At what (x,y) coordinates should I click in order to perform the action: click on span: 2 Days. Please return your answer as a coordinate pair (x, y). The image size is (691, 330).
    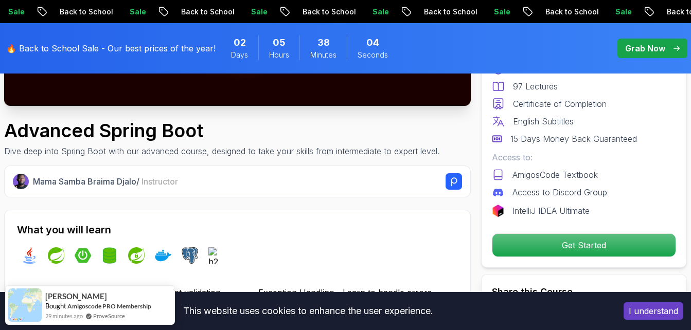
    Looking at the image, I should click on (240, 43).